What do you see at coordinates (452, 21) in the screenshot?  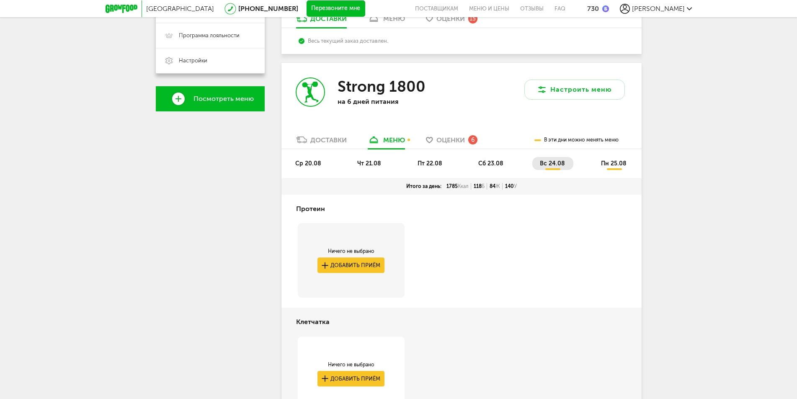 I see `a: Оценки 15` at bounding box center [452, 21].